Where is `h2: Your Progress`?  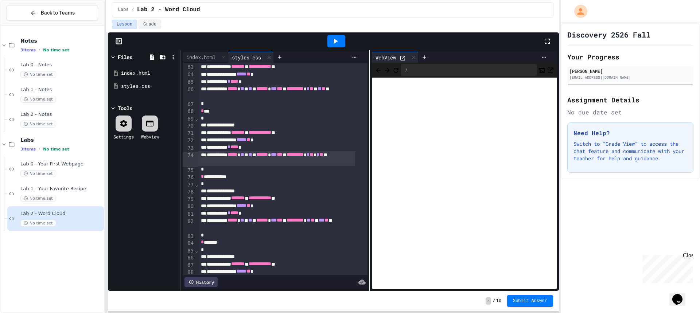
h2: Your Progress is located at coordinates (630, 57).